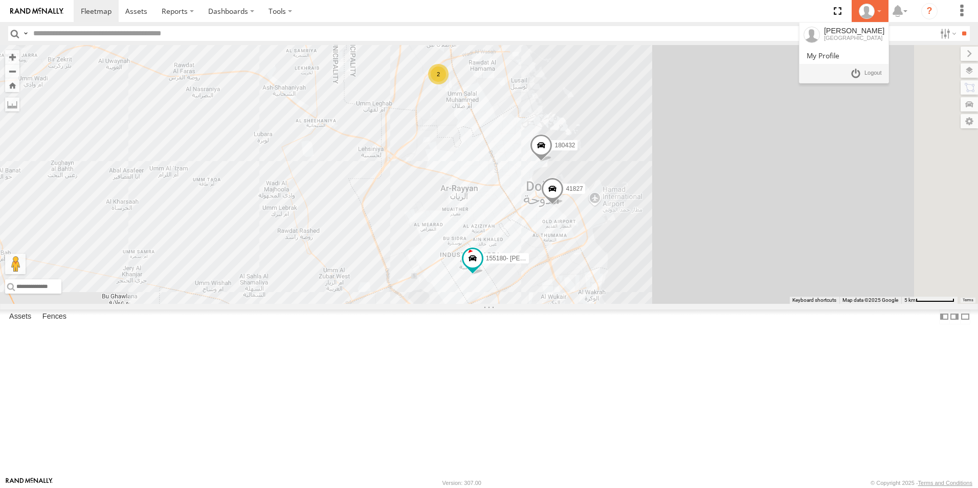 The image size is (978, 488). Describe the element at coordinates (12, 71) in the screenshot. I see `button: Zoom out` at that location.